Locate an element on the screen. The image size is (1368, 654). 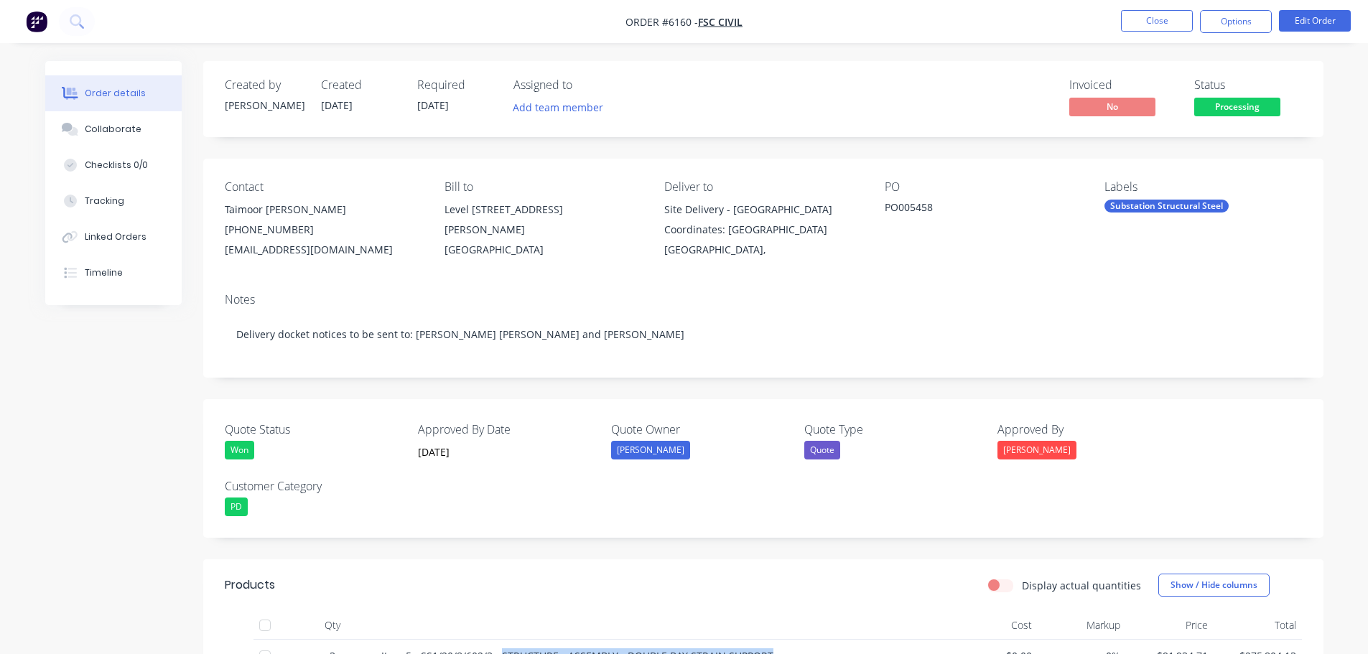
button: Linked Orders is located at coordinates (113, 237).